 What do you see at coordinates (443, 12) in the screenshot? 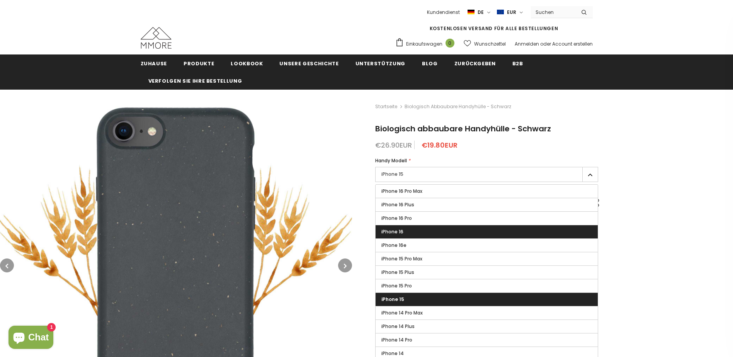
I see `span: Kundendienst` at bounding box center [443, 12].